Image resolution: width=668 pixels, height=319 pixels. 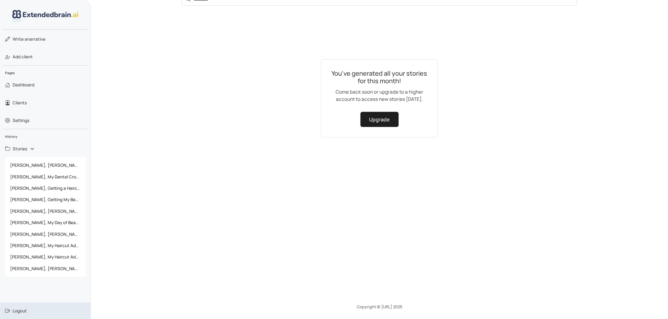 I want to click on h2: You've generated all your stories for this month!, so click(x=379, y=77).